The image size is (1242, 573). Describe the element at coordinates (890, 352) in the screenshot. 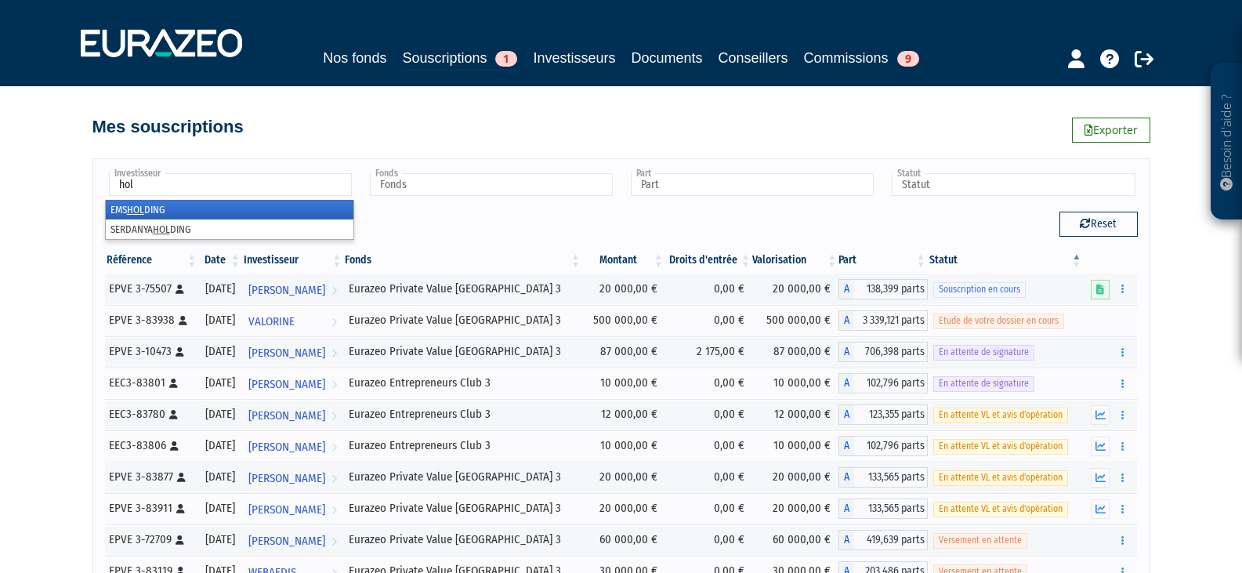

I see `span: 706,398 parts` at that location.